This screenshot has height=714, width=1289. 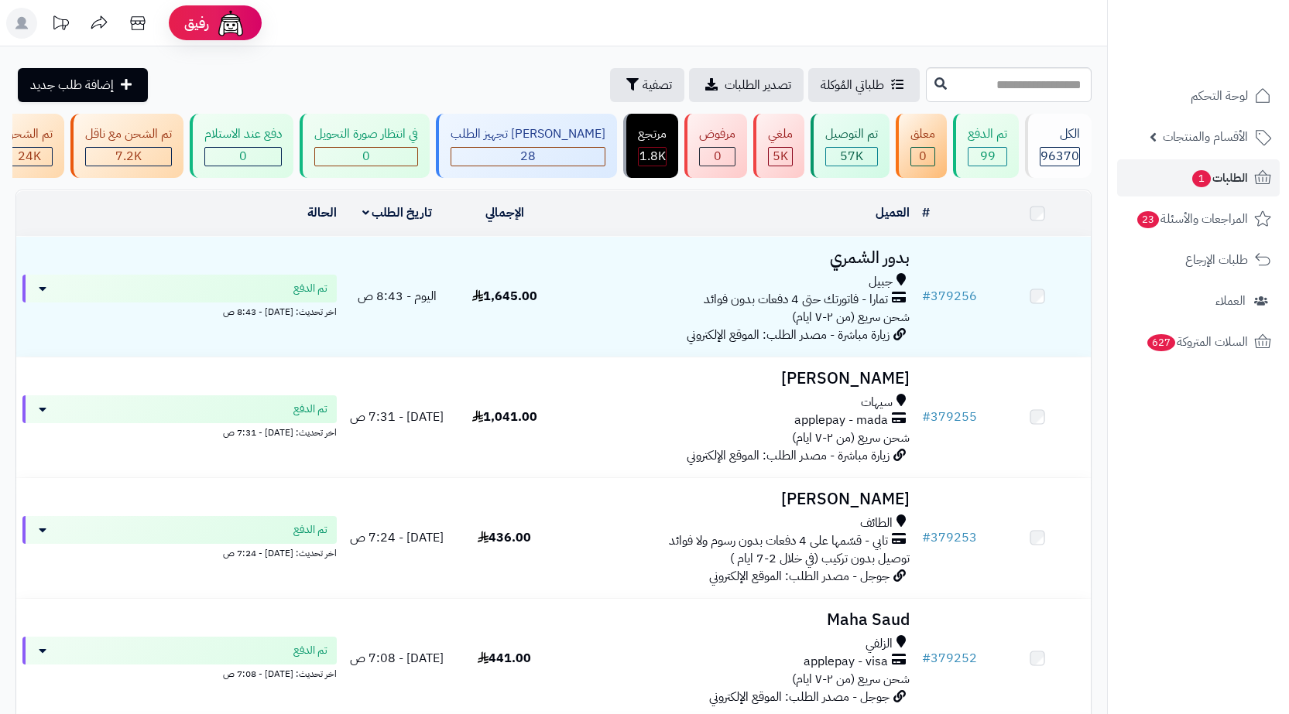 I want to click on div: في انتظار صورة التحويل, so click(x=366, y=134).